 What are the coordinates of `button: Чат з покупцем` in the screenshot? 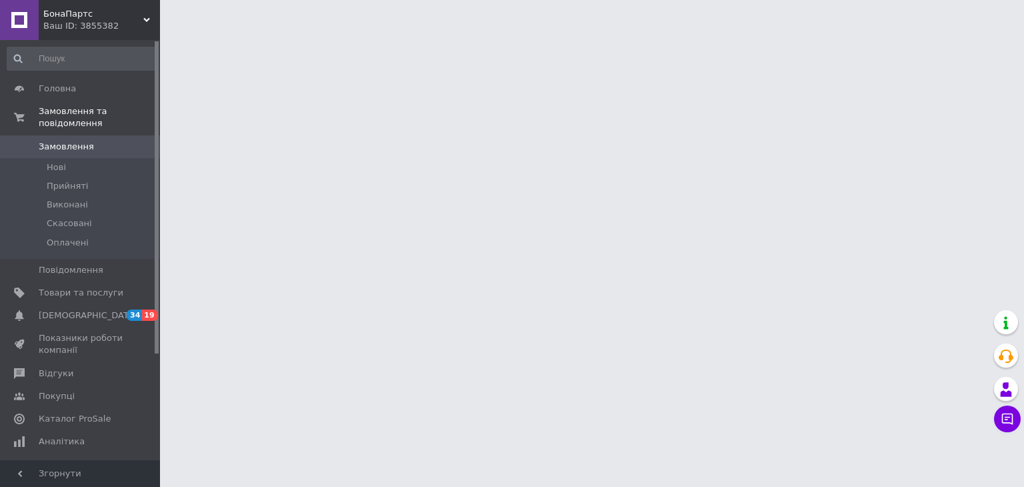 It's located at (1008, 419).